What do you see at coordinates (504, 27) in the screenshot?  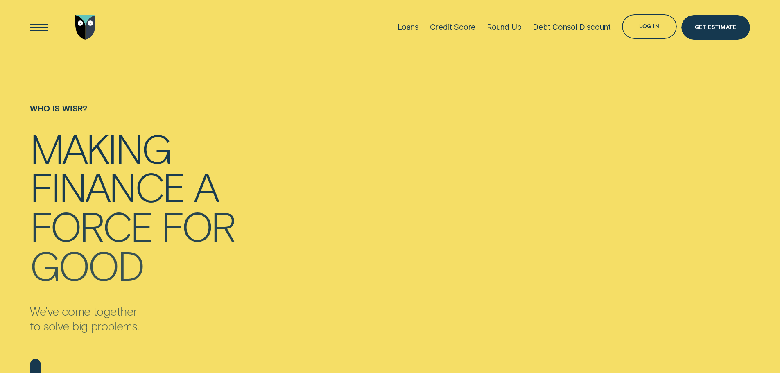 I see `div: Round Up` at bounding box center [504, 27].